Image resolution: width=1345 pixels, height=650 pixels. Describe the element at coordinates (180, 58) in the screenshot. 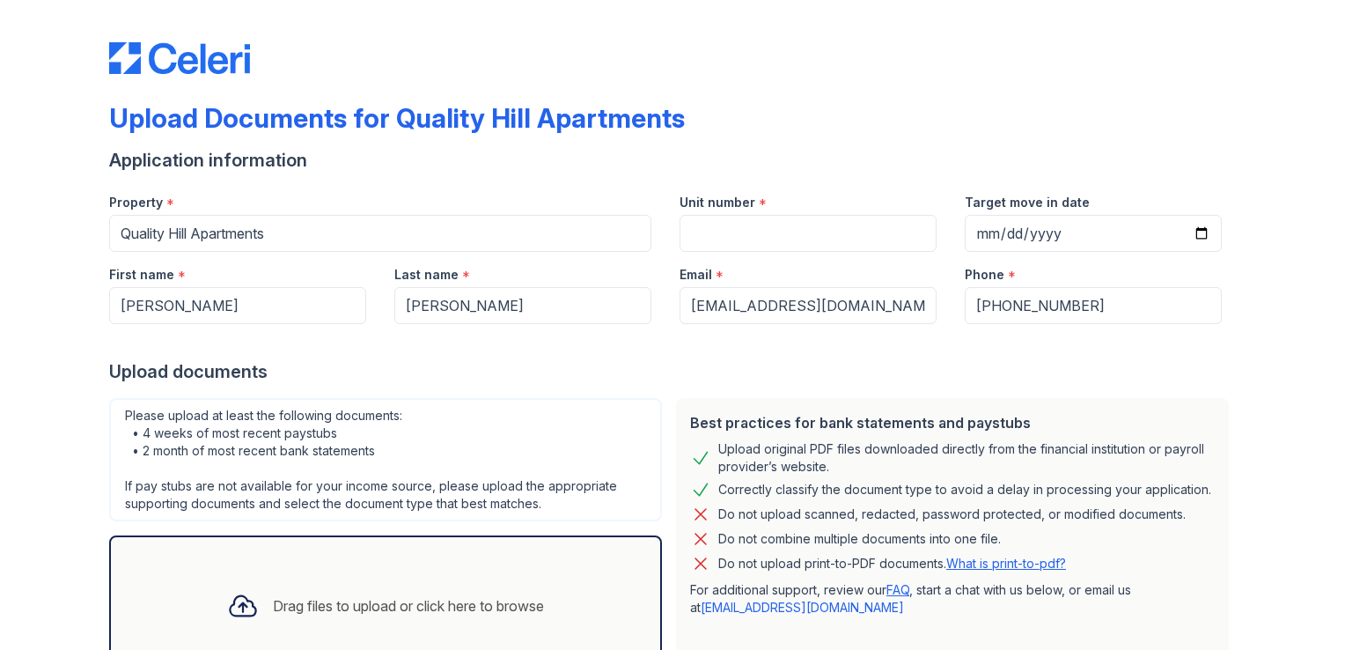

I see `img: CE_Logo_Blue-a8612792a0a2168367f1c8372b55b34899dd931a85d93a1a3d3e32e68fde9ad4.png` at that location.